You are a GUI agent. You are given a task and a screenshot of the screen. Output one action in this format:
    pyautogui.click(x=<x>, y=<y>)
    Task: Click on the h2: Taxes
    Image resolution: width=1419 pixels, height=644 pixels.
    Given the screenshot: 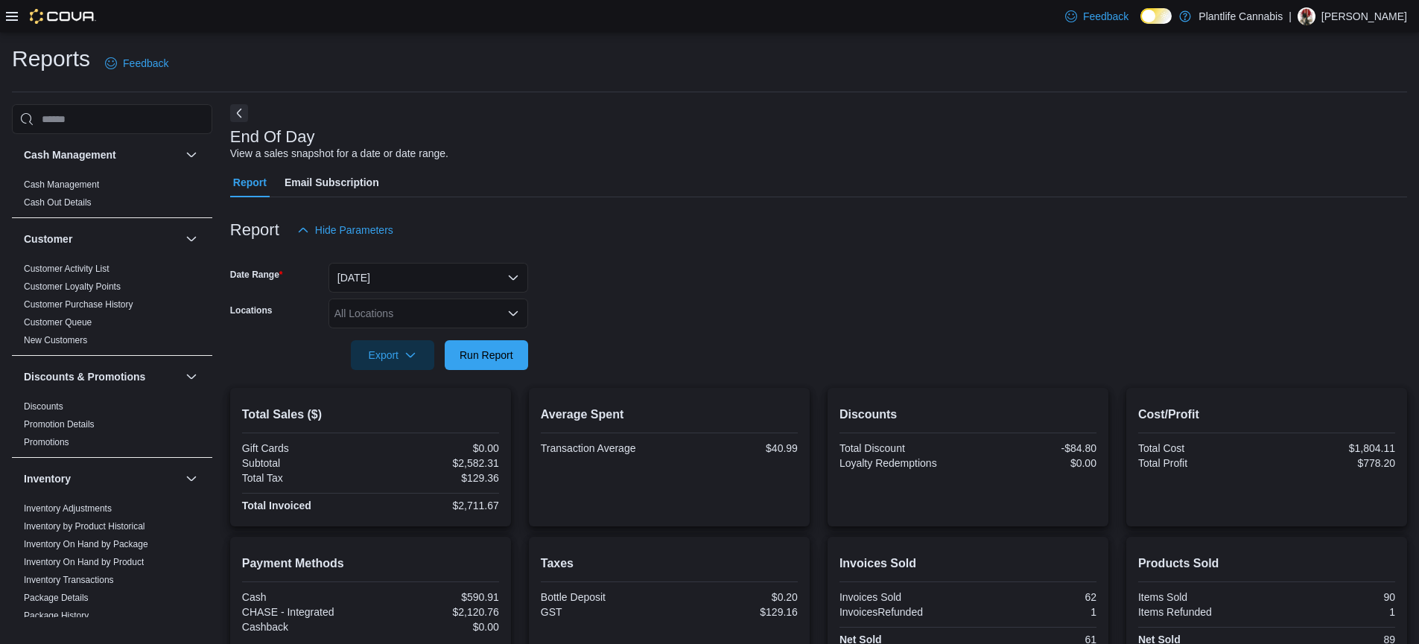 What is the action you would take?
    pyautogui.click(x=669, y=564)
    